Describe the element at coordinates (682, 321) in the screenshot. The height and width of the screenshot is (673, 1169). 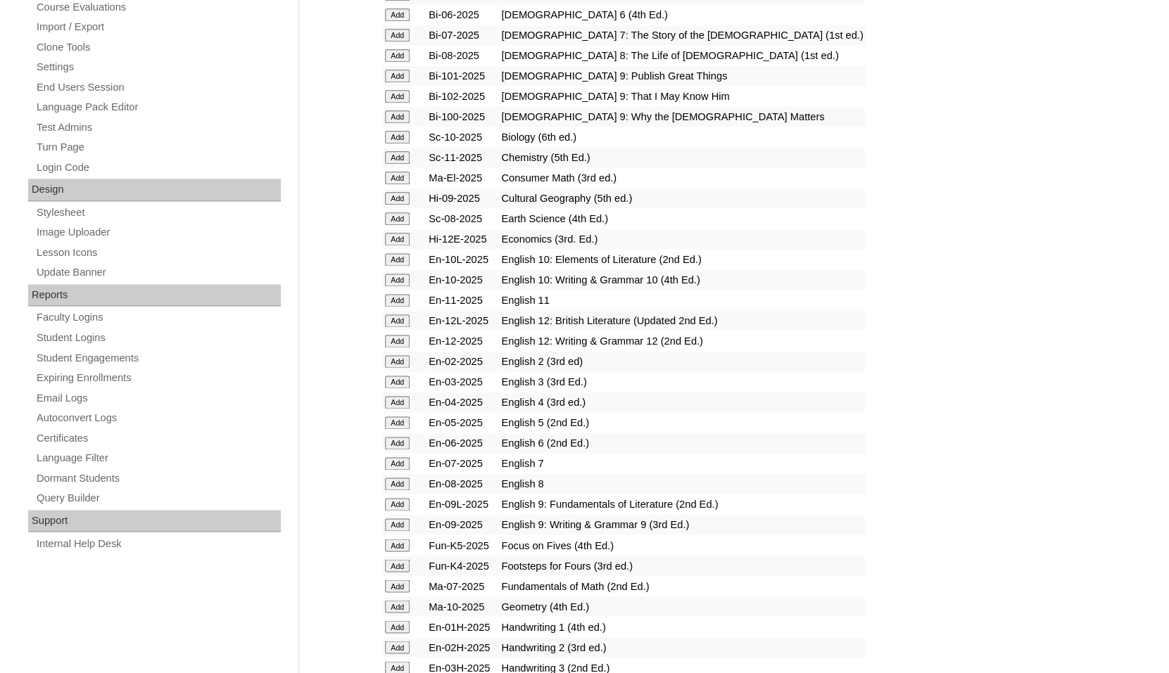
I see `td: English 12: British Literature (Updated 2nd Ed.)` at that location.